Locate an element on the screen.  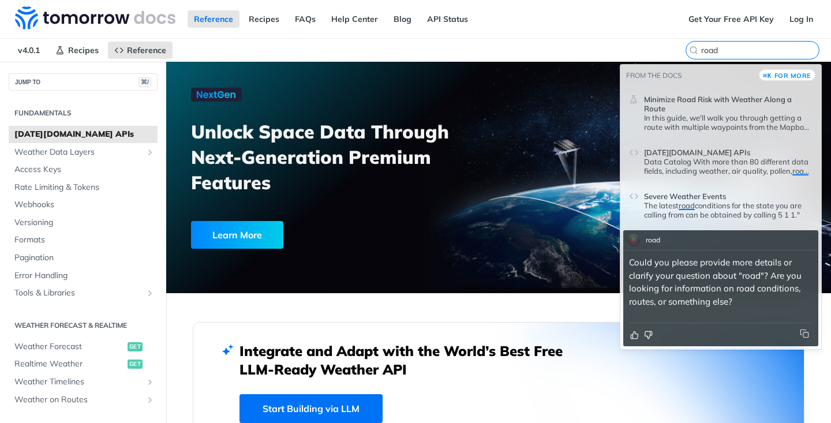
a: Realtime Weatherget is located at coordinates (83, 364).